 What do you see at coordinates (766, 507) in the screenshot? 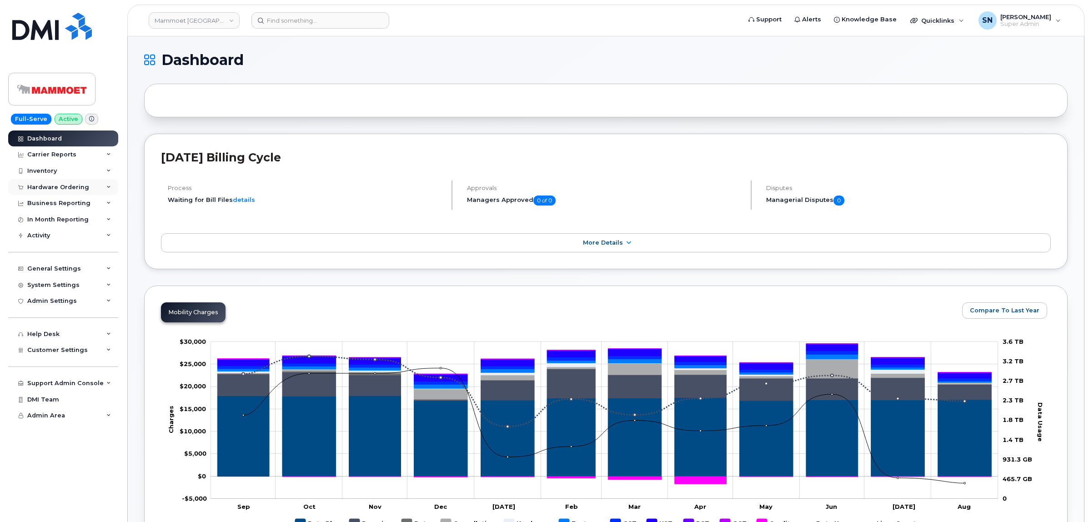
I see `tspan: May` at bounding box center [766, 507].